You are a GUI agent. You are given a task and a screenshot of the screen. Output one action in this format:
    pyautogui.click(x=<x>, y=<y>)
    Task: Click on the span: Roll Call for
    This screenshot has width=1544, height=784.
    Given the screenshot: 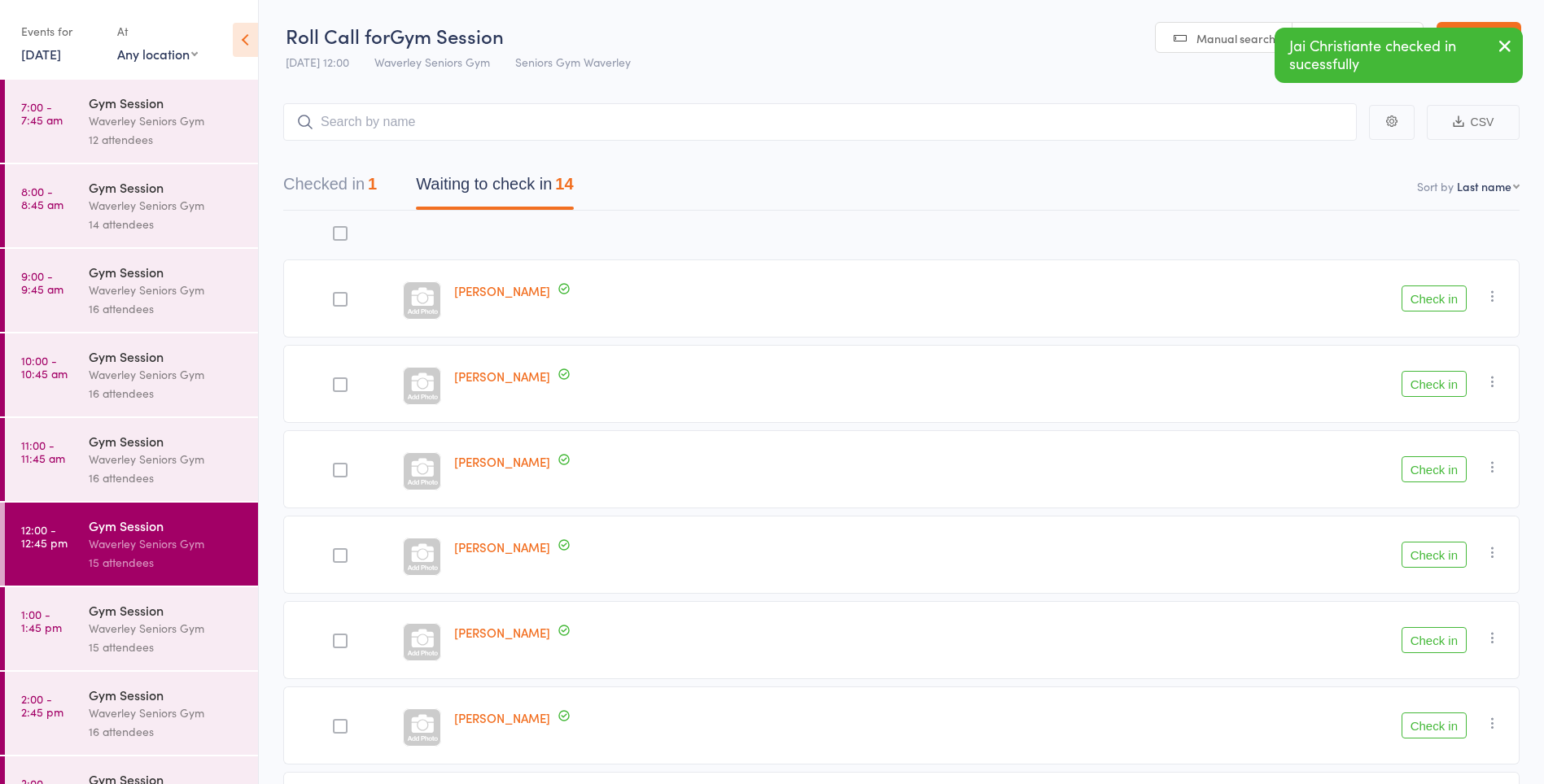 What is the action you would take?
    pyautogui.click(x=337, y=35)
    